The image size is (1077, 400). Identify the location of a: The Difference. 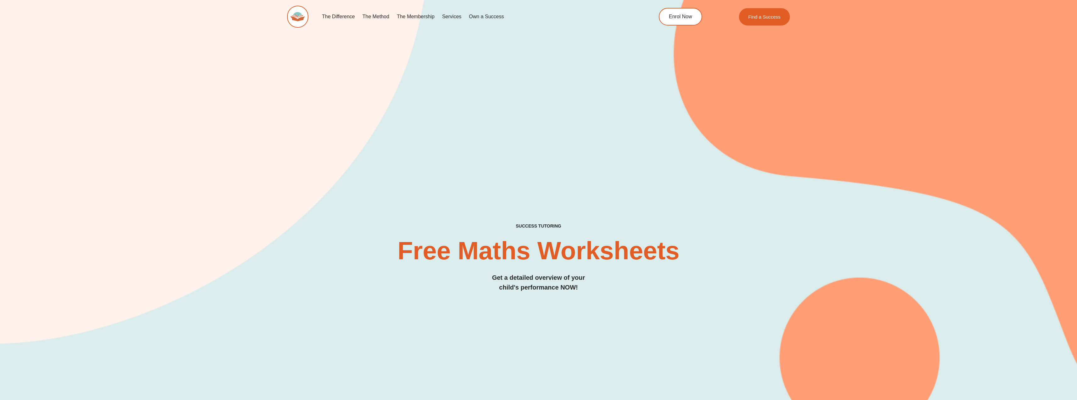
(338, 17).